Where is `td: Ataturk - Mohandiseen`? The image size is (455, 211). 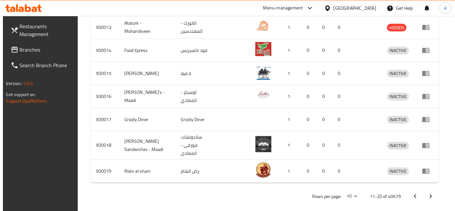 td: Ataturk - Mohandiseen is located at coordinates (147, 27).